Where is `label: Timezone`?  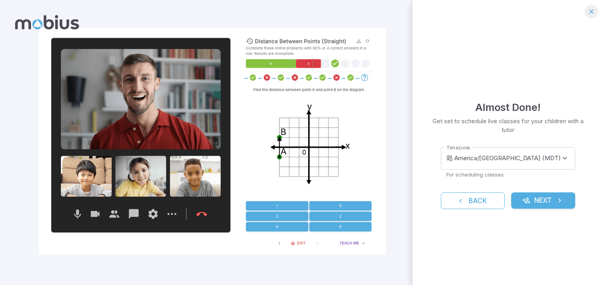 label: Timezone is located at coordinates (458, 148).